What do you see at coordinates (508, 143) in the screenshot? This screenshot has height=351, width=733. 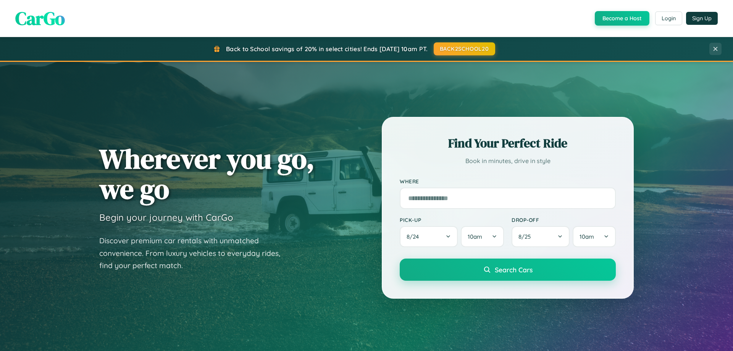 I see `h2: Find Your Perfect Ride` at bounding box center [508, 143].